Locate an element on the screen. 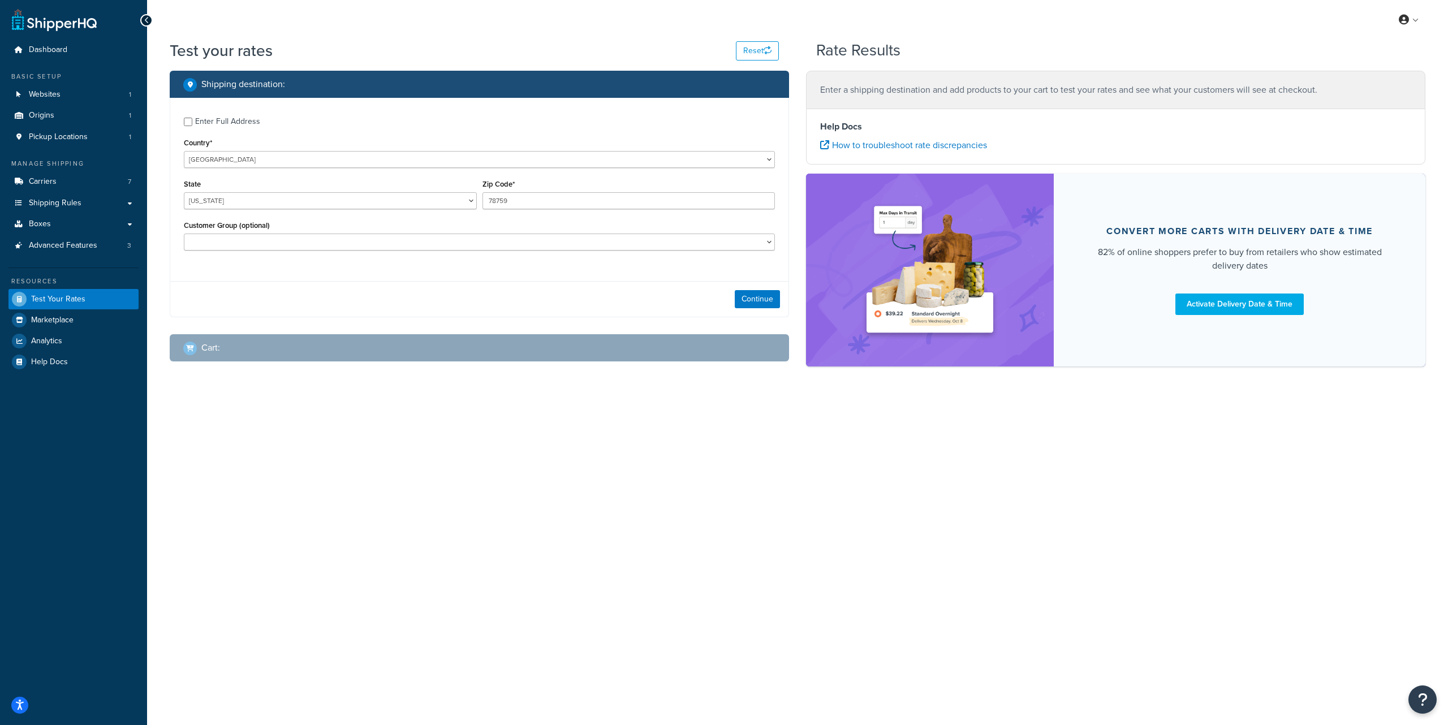 Image resolution: width=1448 pixels, height=725 pixels. li: Origins is located at coordinates (74, 115).